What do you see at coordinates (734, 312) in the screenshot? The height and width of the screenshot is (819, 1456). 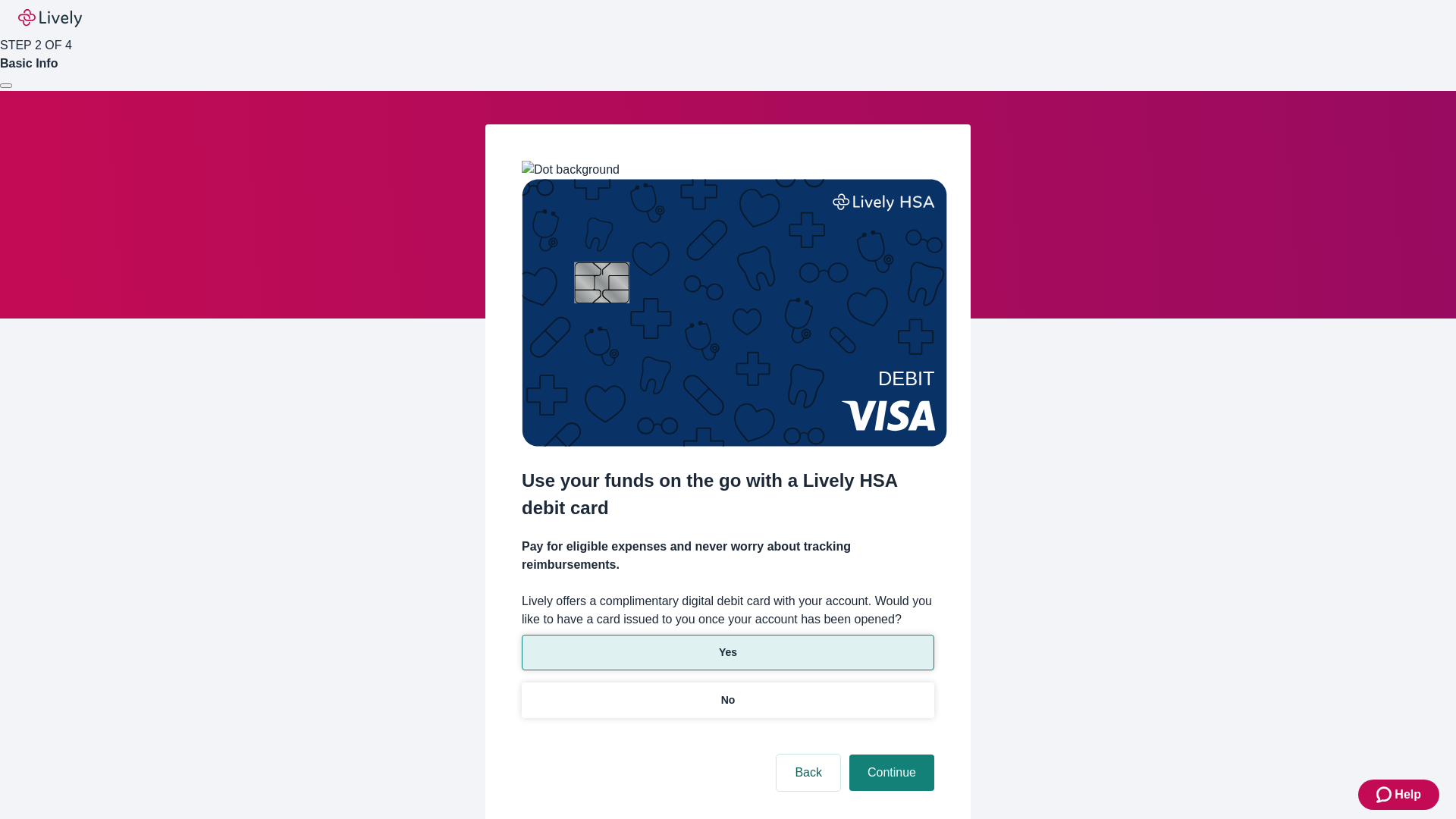 I see `img: Debit card` at bounding box center [734, 312].